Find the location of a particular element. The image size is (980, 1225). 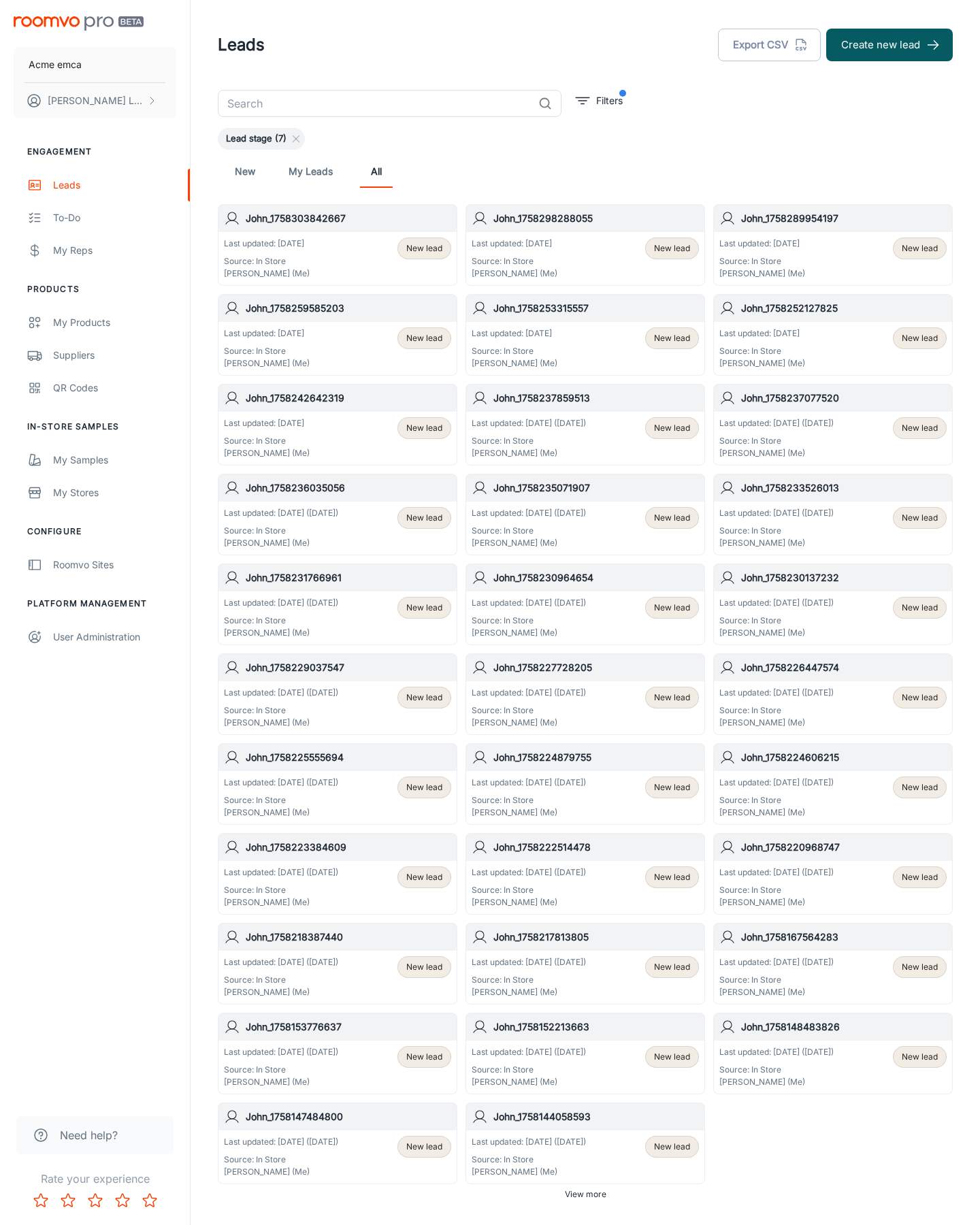

h6: John_1758222514478 is located at coordinates (596, 847).